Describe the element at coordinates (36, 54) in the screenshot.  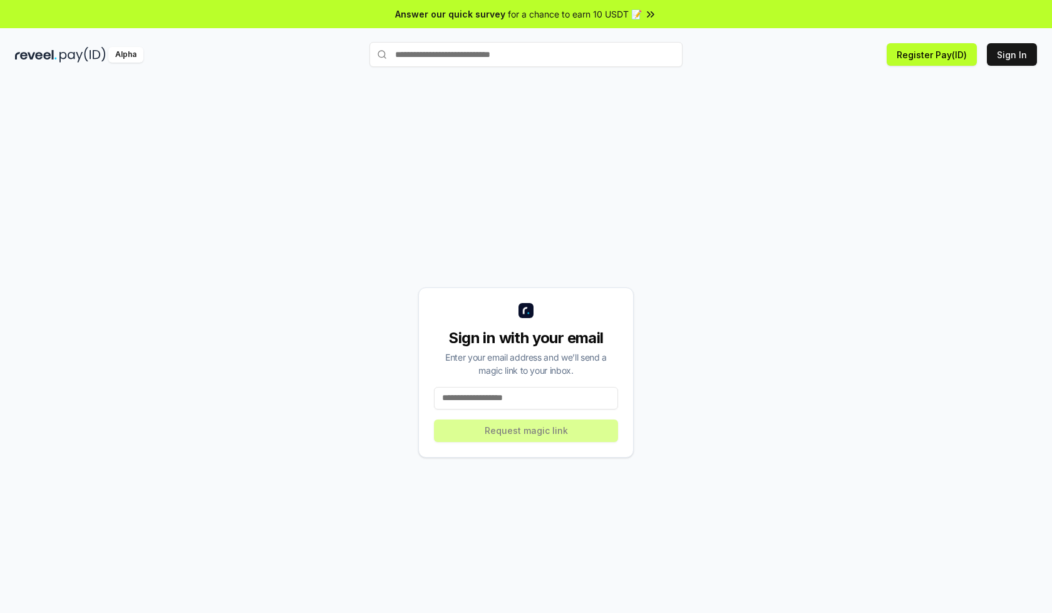
I see `img: reveel_dark` at that location.